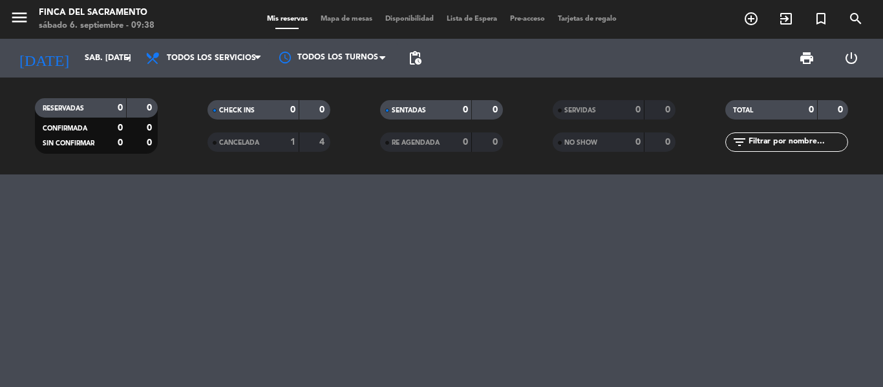 The width and height of the screenshot is (883, 387). Describe the element at coordinates (797, 142) in the screenshot. I see `input: Filtrar por nombre...` at that location.